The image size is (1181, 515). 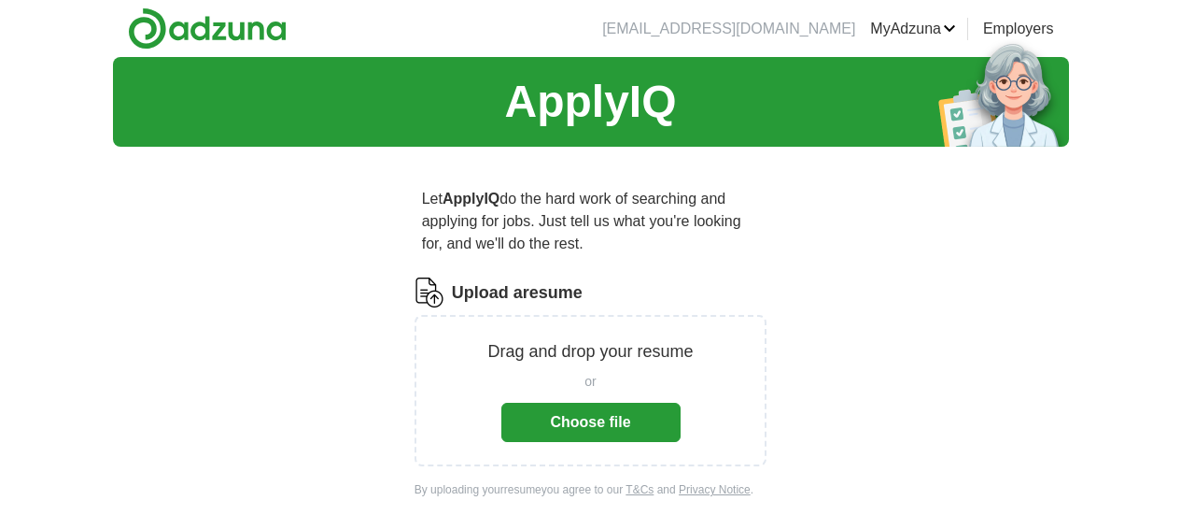 What do you see at coordinates (913, 29) in the screenshot?
I see `a: MyAdzuna` at bounding box center [913, 29].